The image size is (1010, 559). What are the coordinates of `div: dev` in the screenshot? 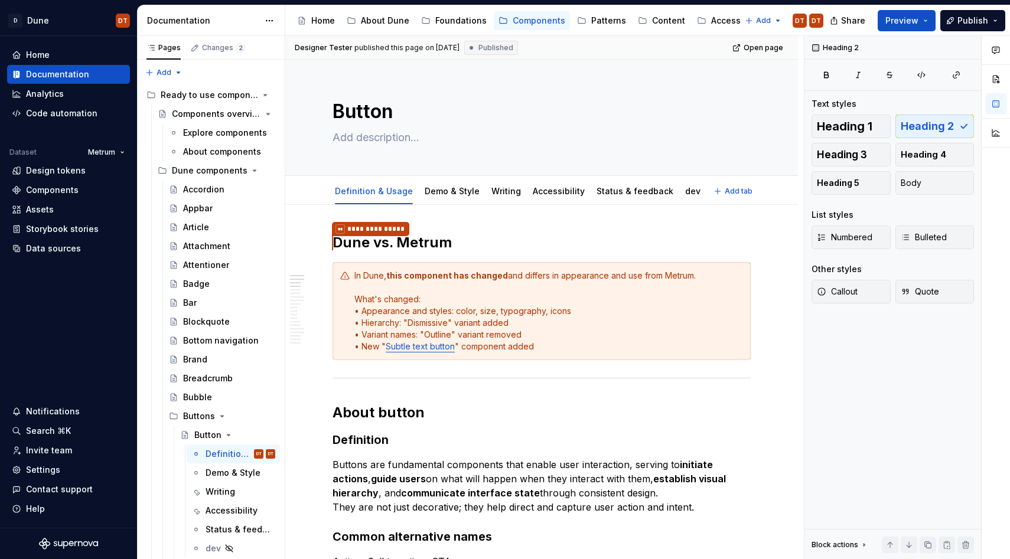 It's located at (693, 191).